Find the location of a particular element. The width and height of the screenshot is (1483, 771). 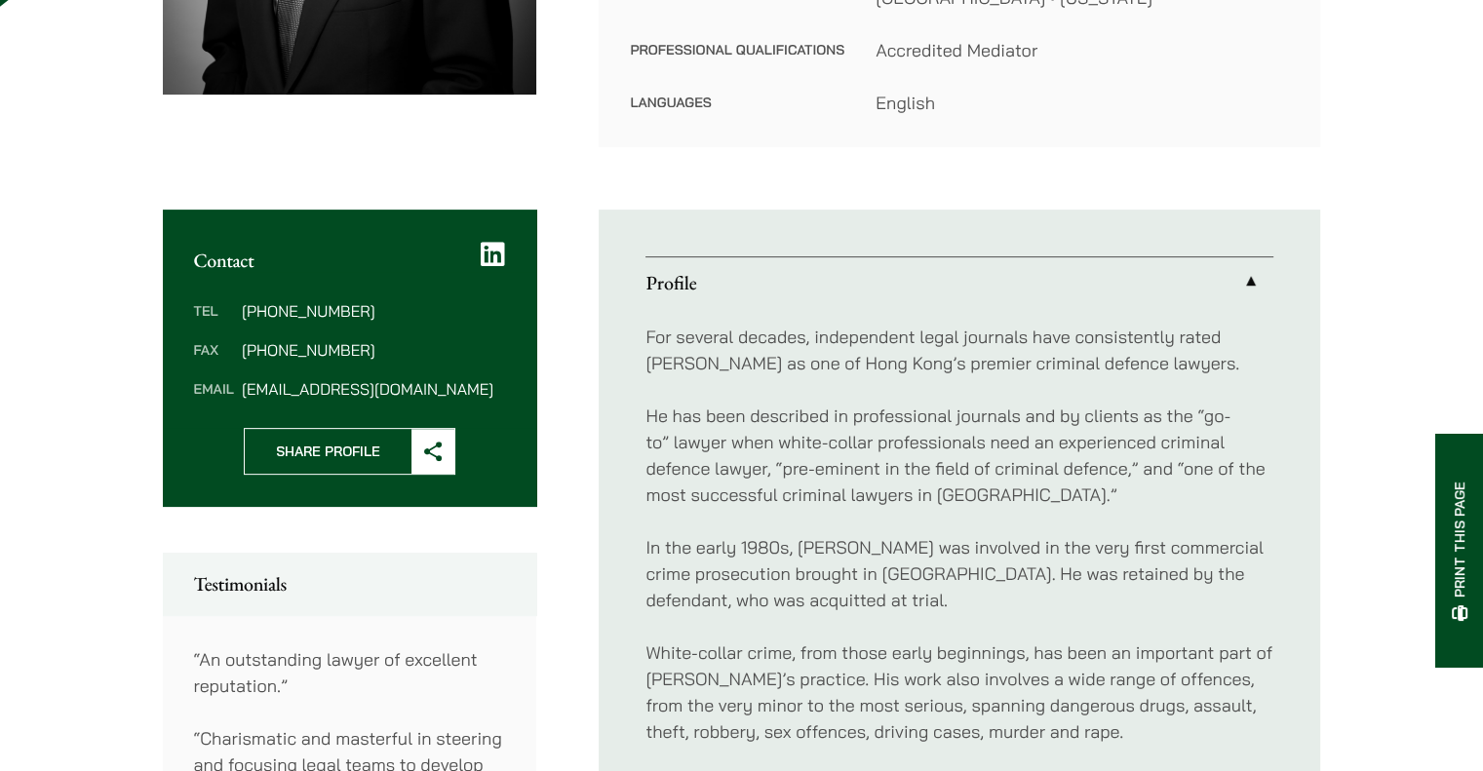

dd: Accredited Mediator is located at coordinates (1082, 50).